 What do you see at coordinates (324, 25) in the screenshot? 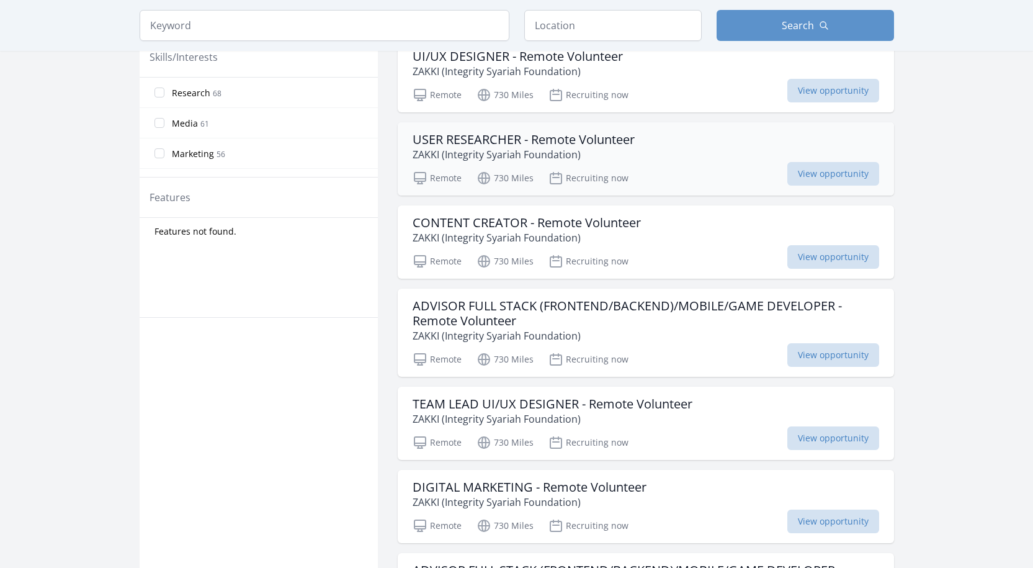
I see `input: Keyword` at bounding box center [324, 25].